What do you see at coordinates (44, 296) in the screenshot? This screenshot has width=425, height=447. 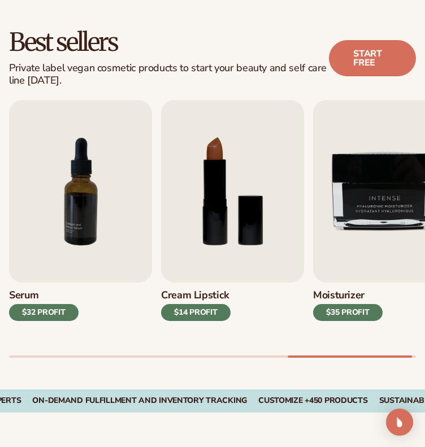 I see `h3: Serum` at bounding box center [44, 296].